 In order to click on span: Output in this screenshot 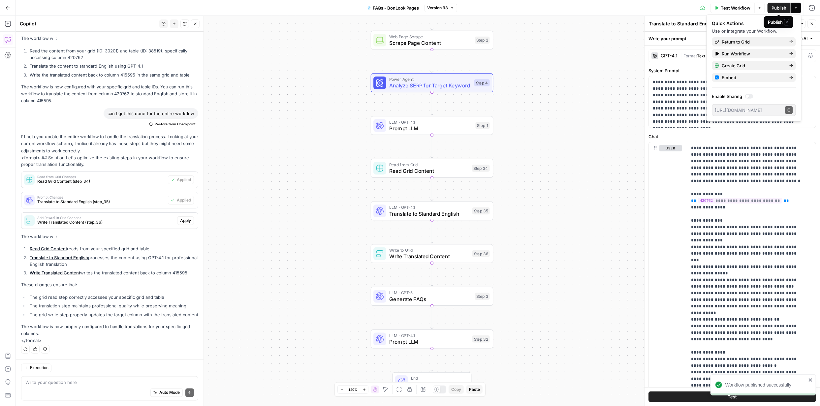, I will do `click(438, 385)`.